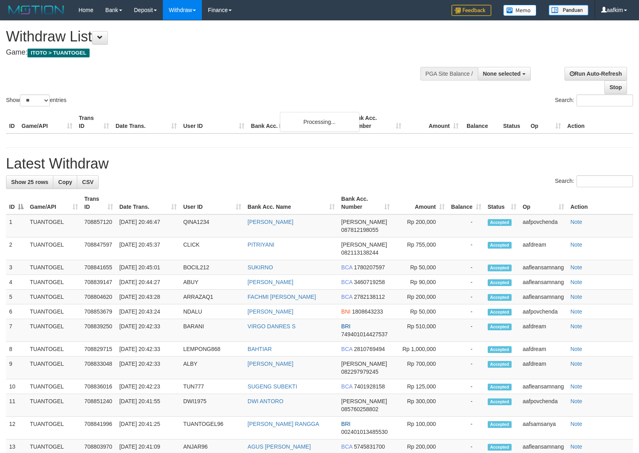 The image size is (639, 453). I want to click on td: QINA1234, so click(212, 226).